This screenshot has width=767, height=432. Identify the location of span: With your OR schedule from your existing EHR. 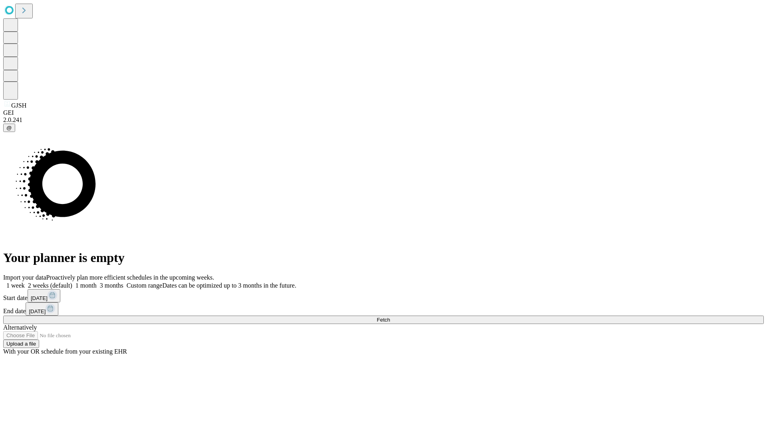
(65, 351).